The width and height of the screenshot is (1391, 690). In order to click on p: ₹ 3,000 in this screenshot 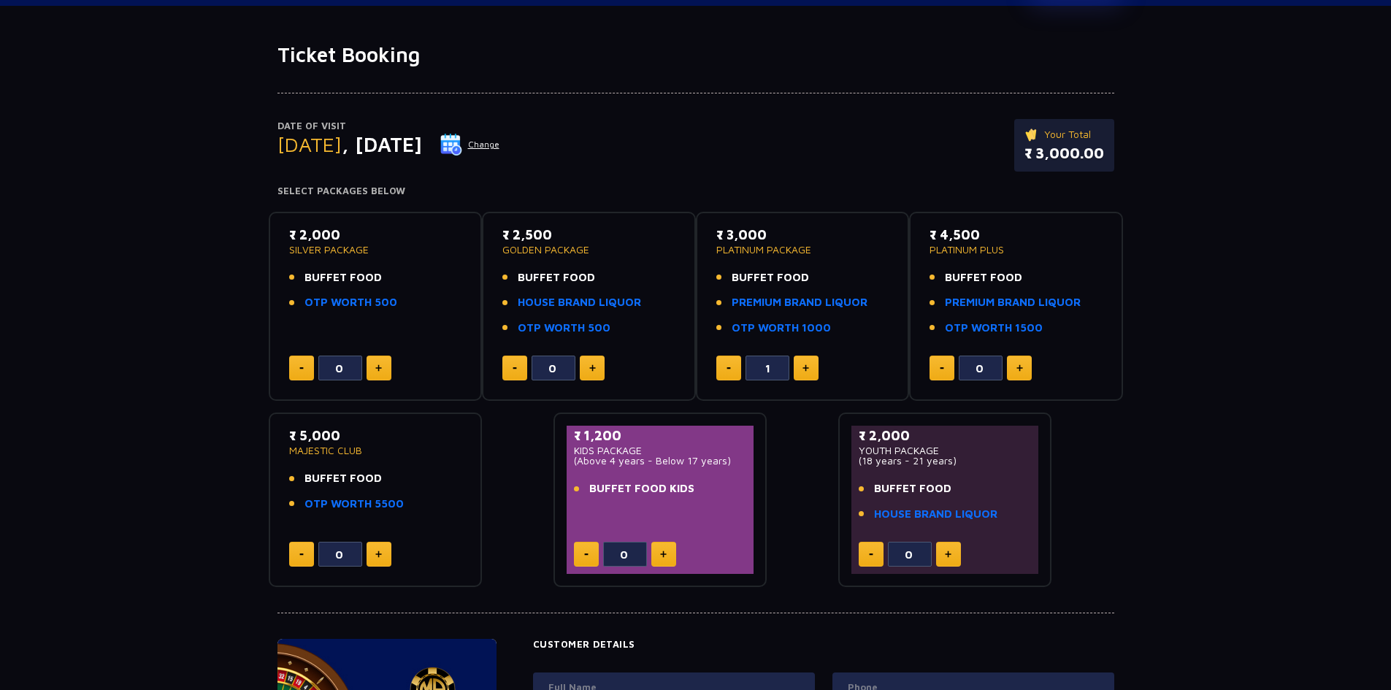, I will do `click(802, 234)`.